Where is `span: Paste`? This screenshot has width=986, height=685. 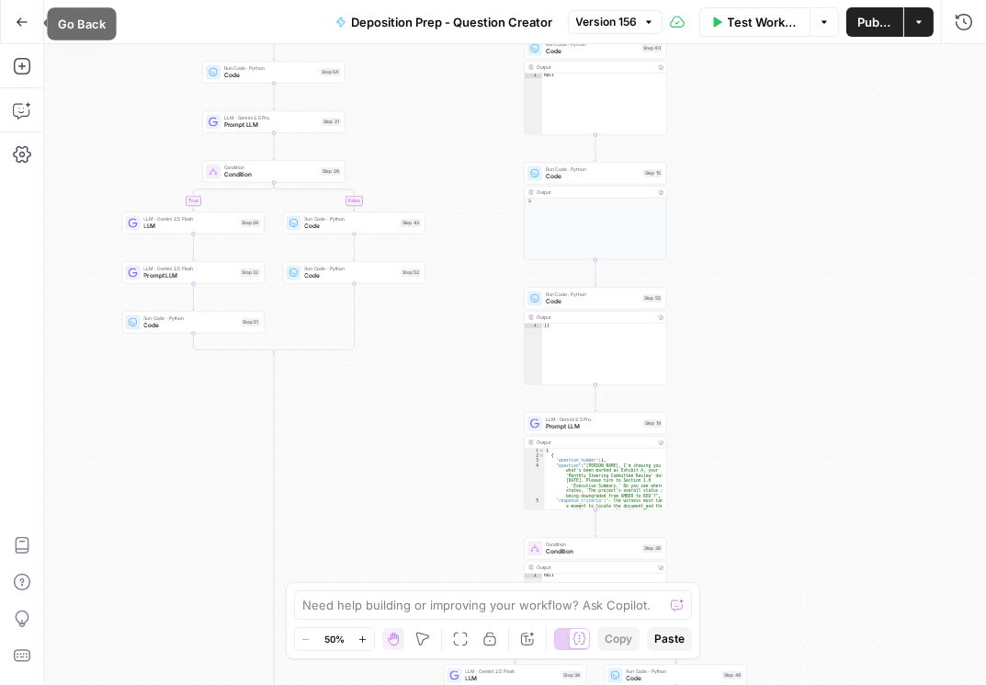 span: Paste is located at coordinates (669, 639).